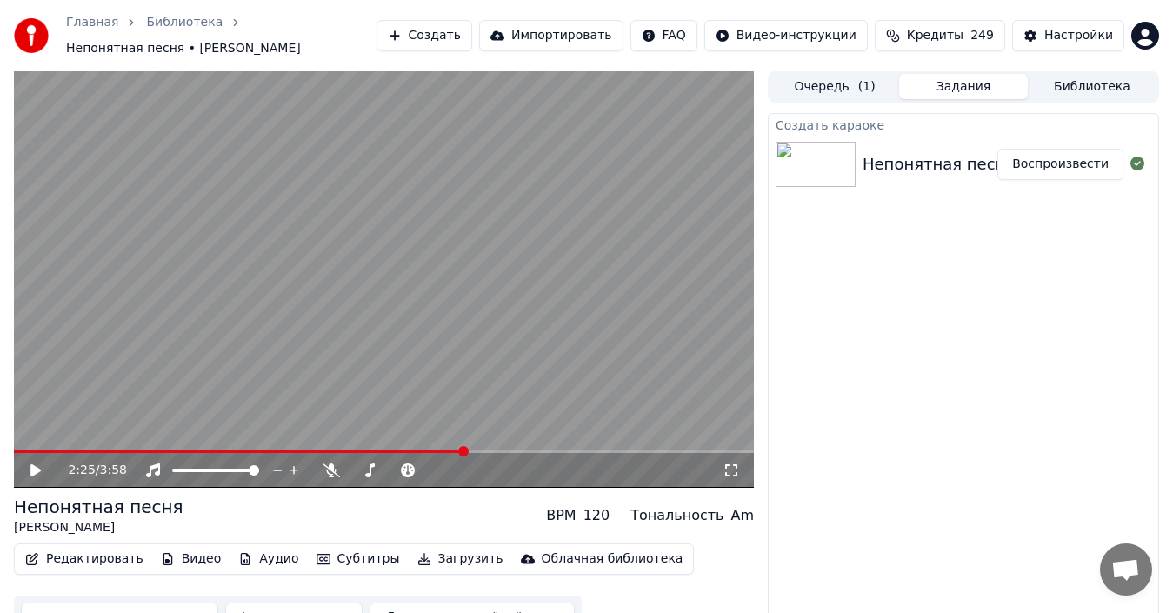 The height and width of the screenshot is (613, 1173). What do you see at coordinates (676, 516) in the screenshot?
I see `div: Тональность` at bounding box center [676, 516].